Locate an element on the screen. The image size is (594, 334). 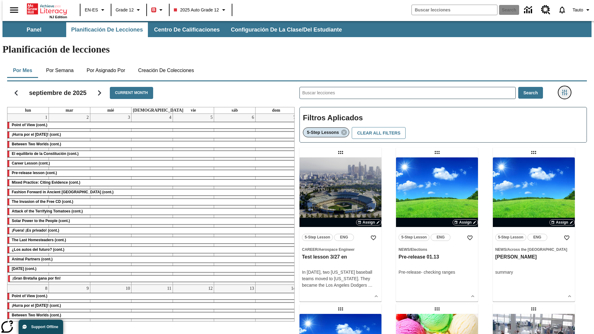
div: Attack of the Terrifying Tomatoes (cont.) is located at coordinates (152, 212).